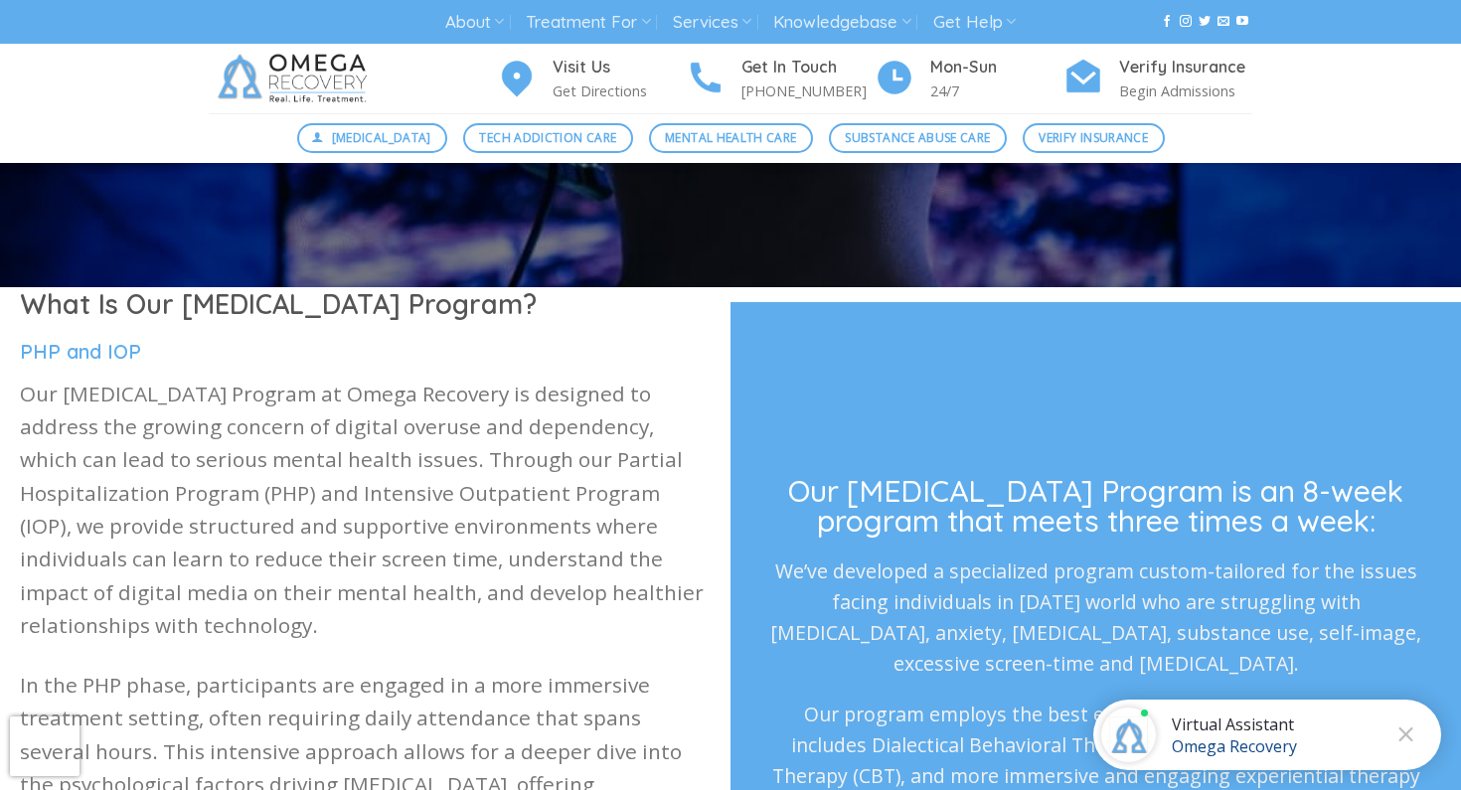 The image size is (1461, 790). I want to click on h4: Mon-Sun, so click(997, 68).